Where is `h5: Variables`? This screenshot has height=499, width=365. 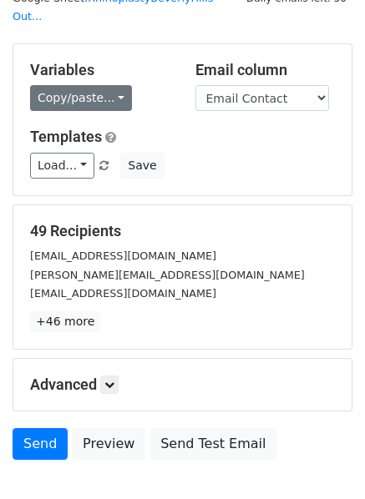 h5: Variables is located at coordinates (100, 70).